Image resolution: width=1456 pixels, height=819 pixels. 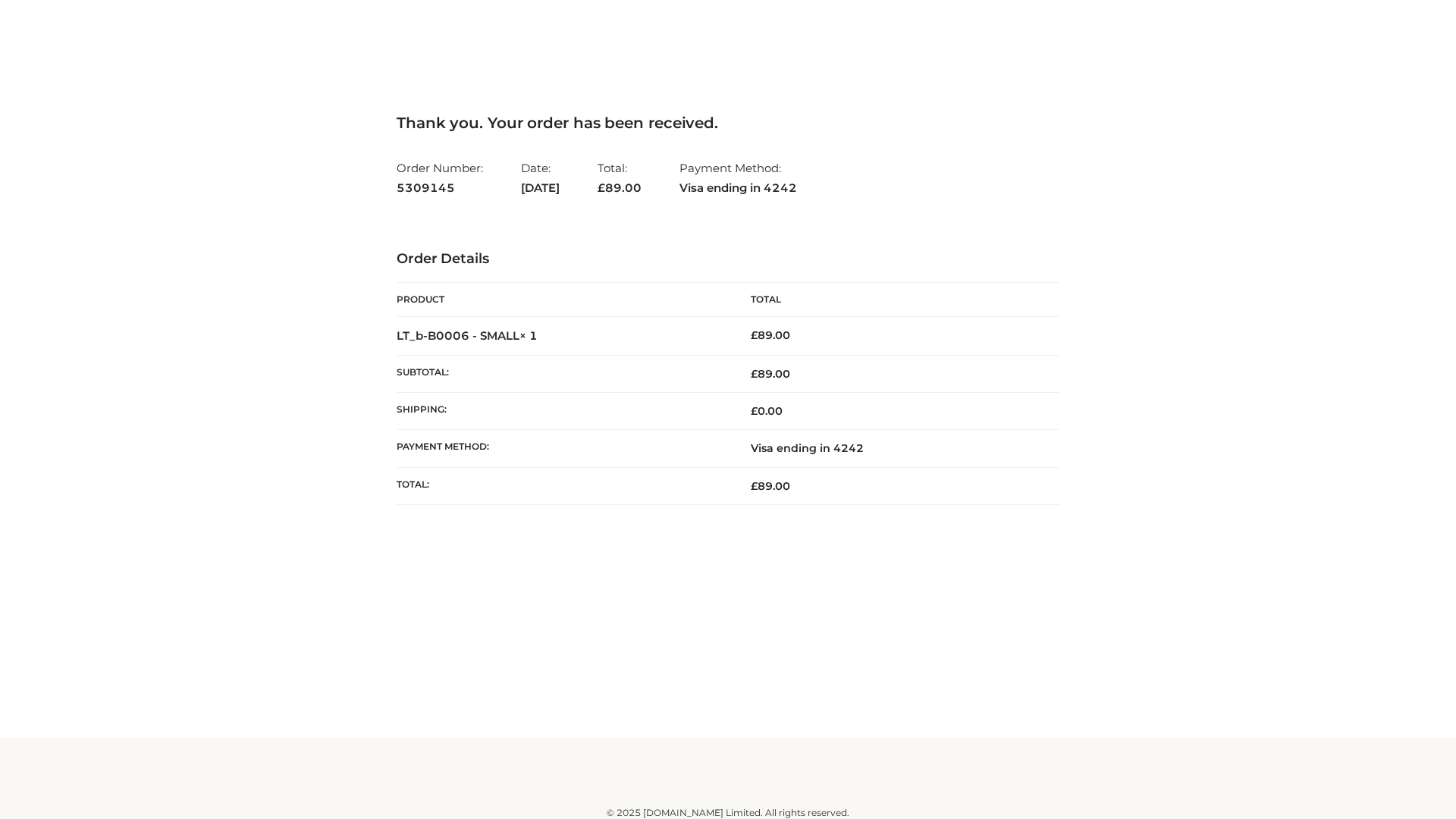 I want to click on td: Visa ending in 4242, so click(x=893, y=448).